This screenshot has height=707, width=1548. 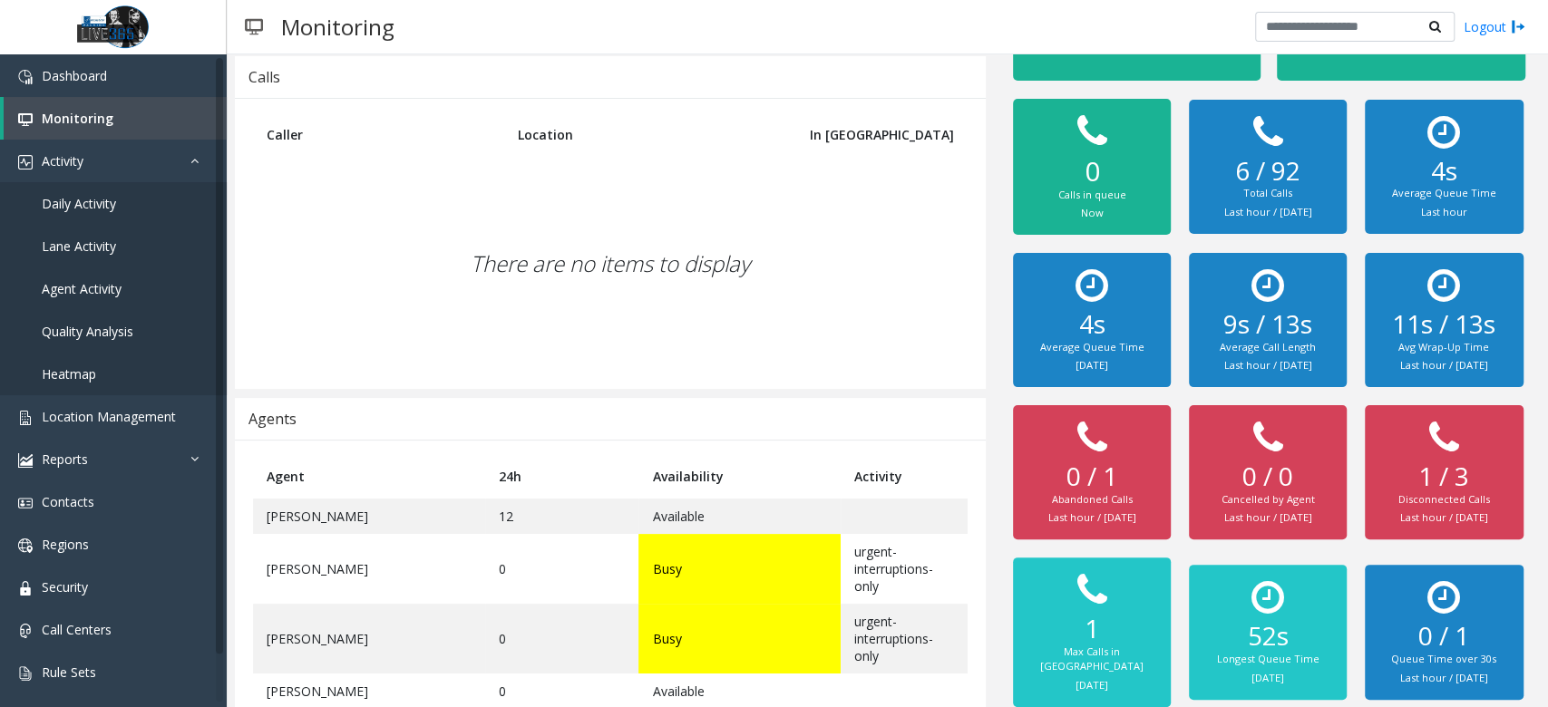 I want to click on a: Logout, so click(x=1495, y=26).